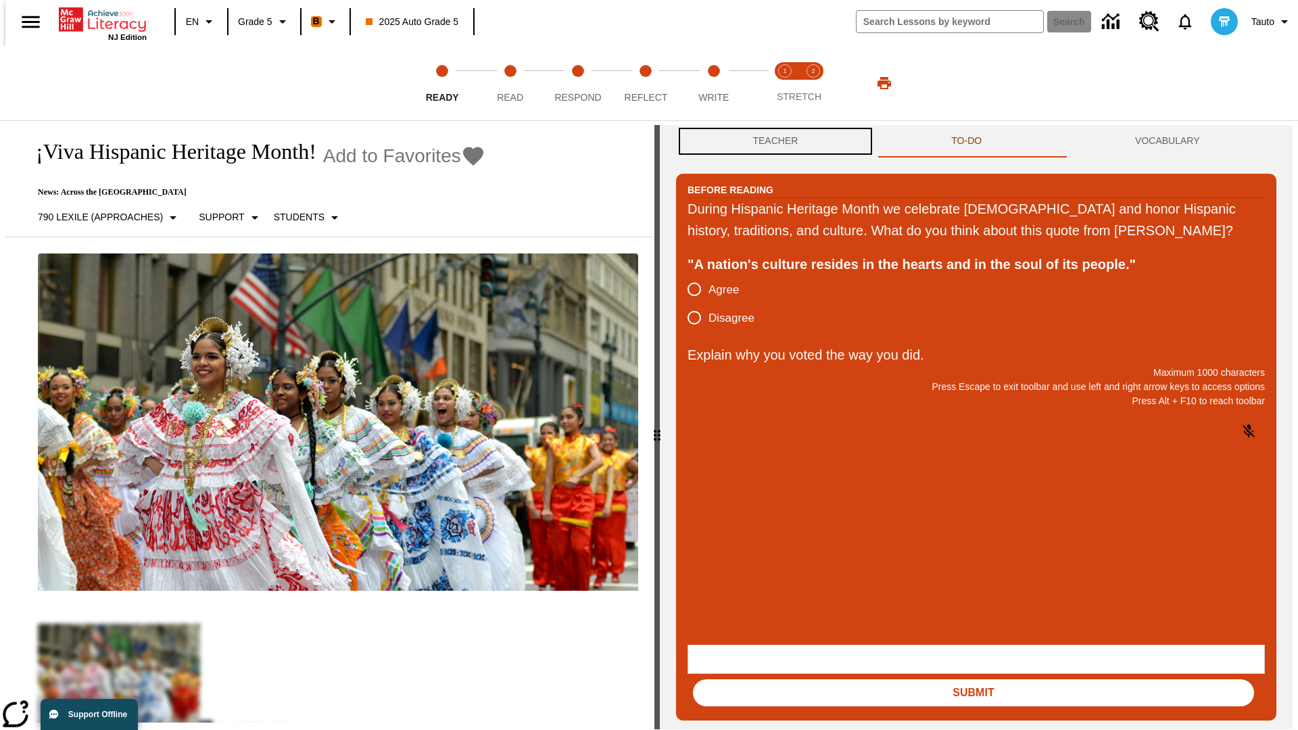 Image resolution: width=1298 pixels, height=730 pixels. Describe the element at coordinates (646, 83) in the screenshot. I see `button: Reflect step 4 of 5` at that location.